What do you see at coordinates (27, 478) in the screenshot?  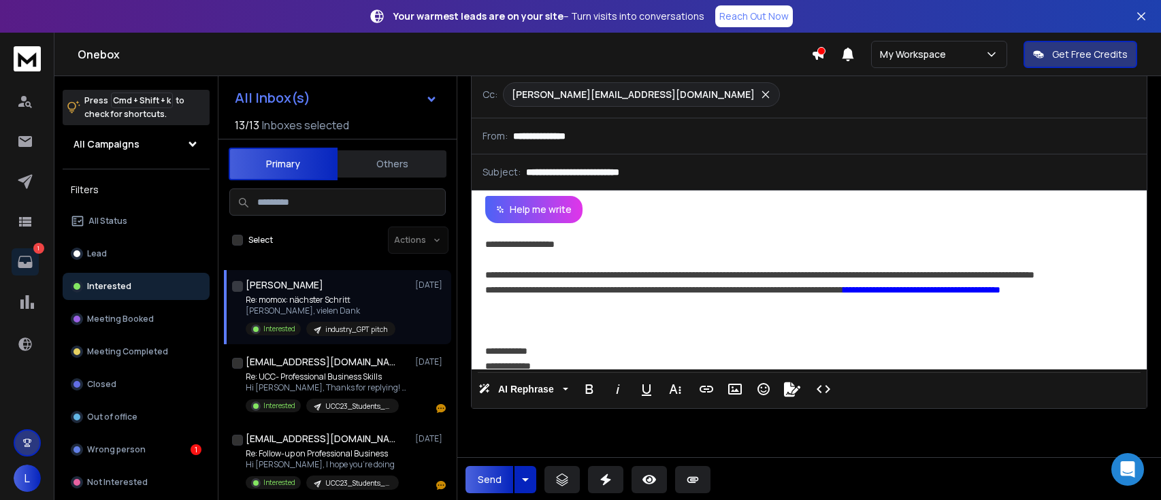 I see `span: L` at bounding box center [27, 478].